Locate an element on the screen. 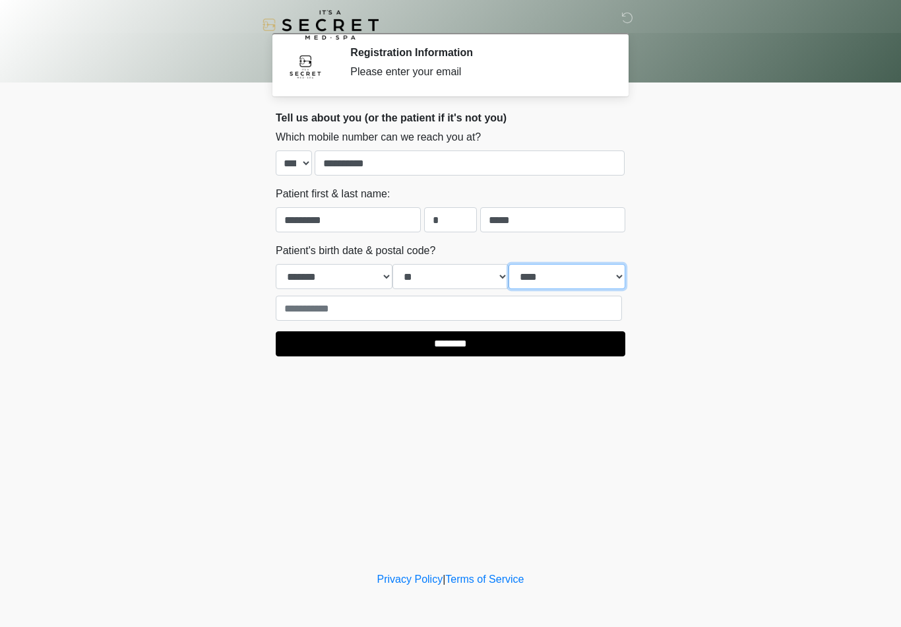 Image resolution: width=901 pixels, height=627 pixels. h2: Registration Information is located at coordinates (478, 52).